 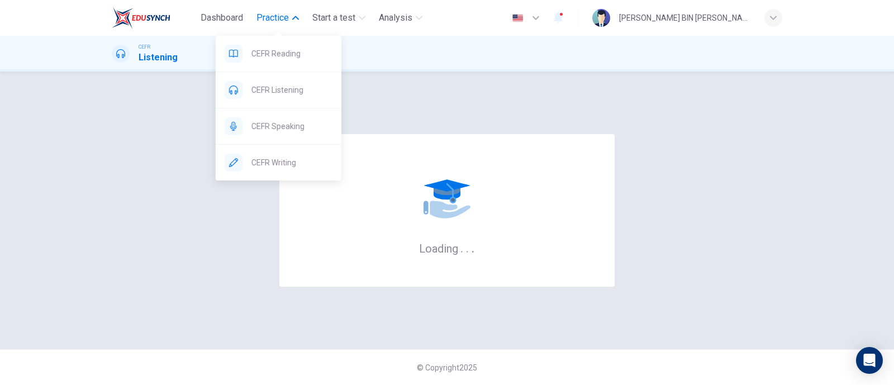 I want to click on button: Practice, so click(x=278, y=18).